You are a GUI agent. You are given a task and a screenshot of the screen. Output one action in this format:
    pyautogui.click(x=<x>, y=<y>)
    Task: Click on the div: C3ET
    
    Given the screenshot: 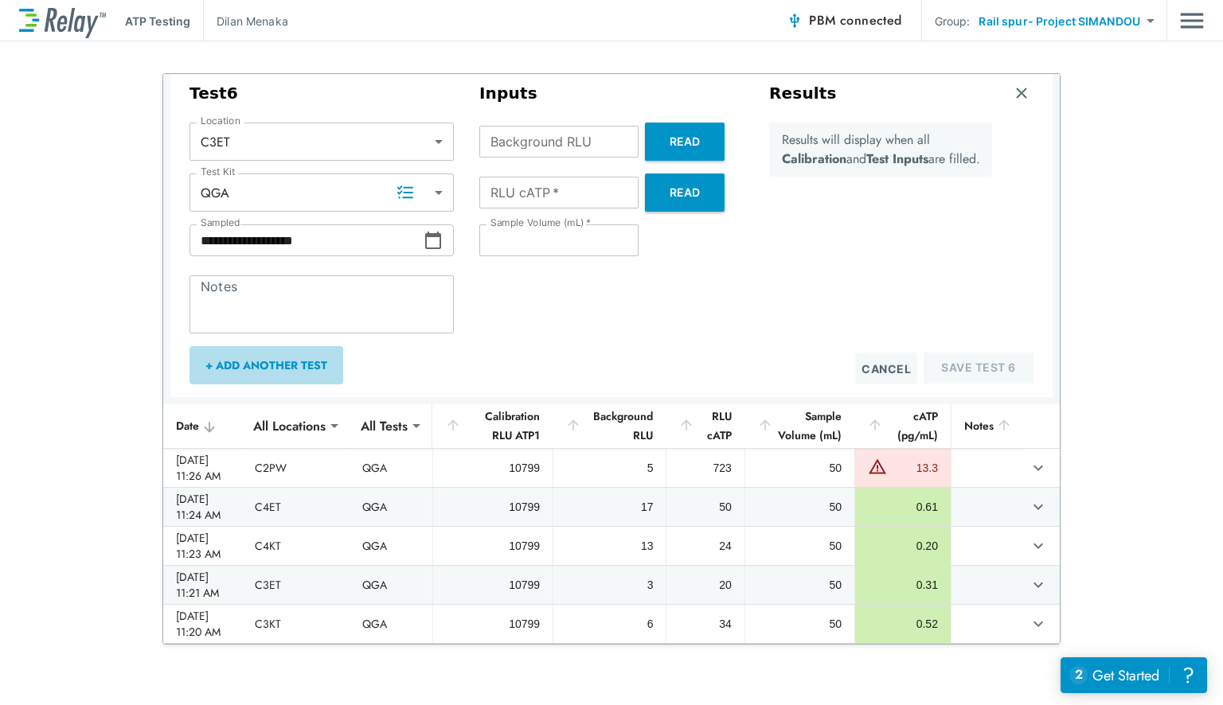 What is the action you would take?
    pyautogui.click(x=322, y=142)
    